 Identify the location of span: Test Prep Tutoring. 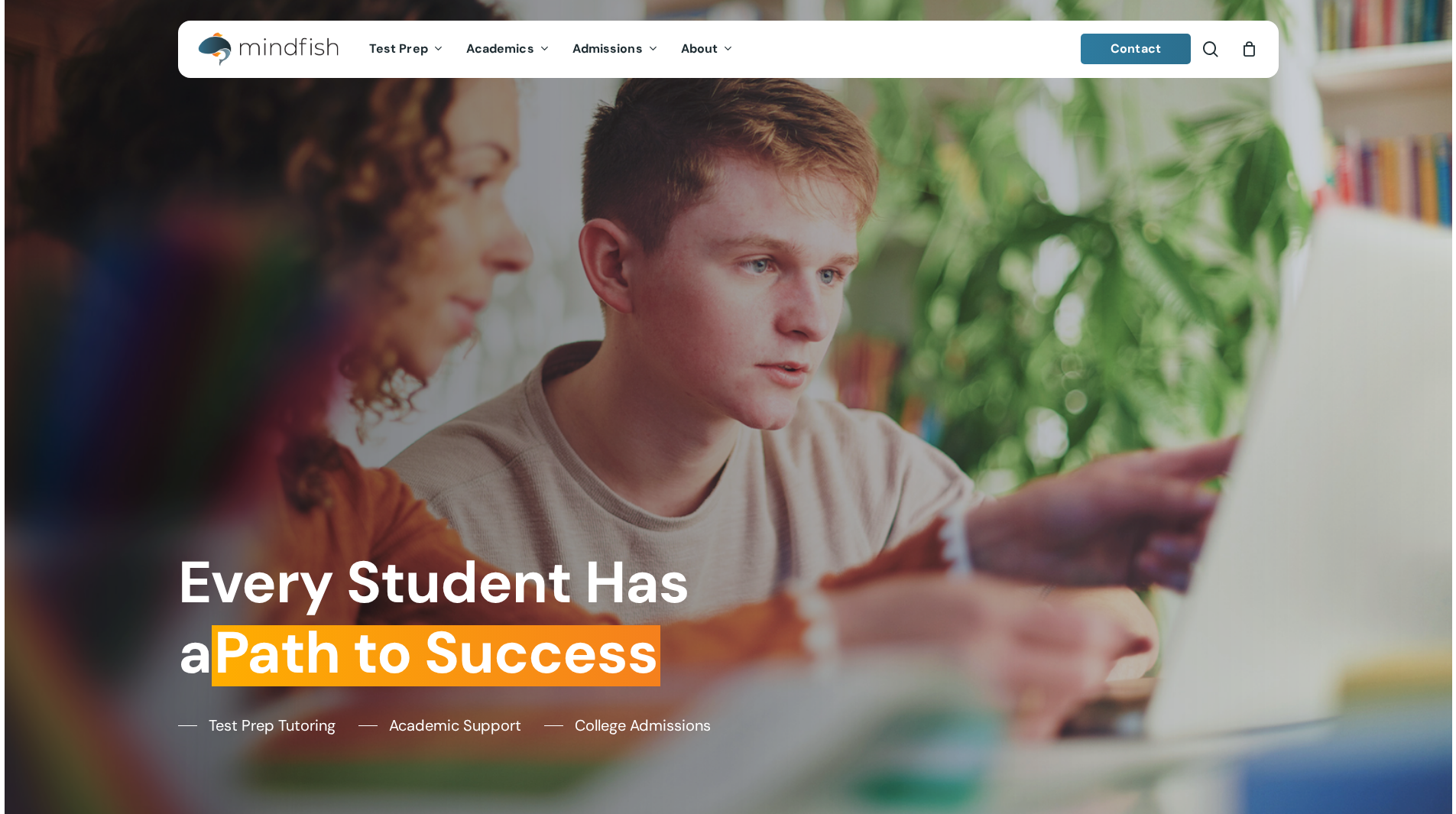
(272, 725).